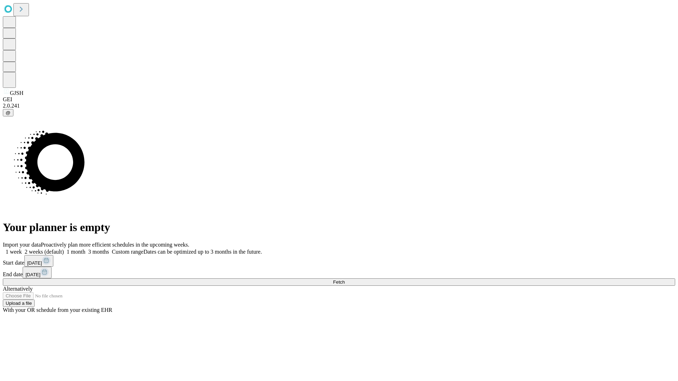 Image resolution: width=678 pixels, height=381 pixels. What do you see at coordinates (19, 303) in the screenshot?
I see `button: Upload a file` at bounding box center [19, 303].